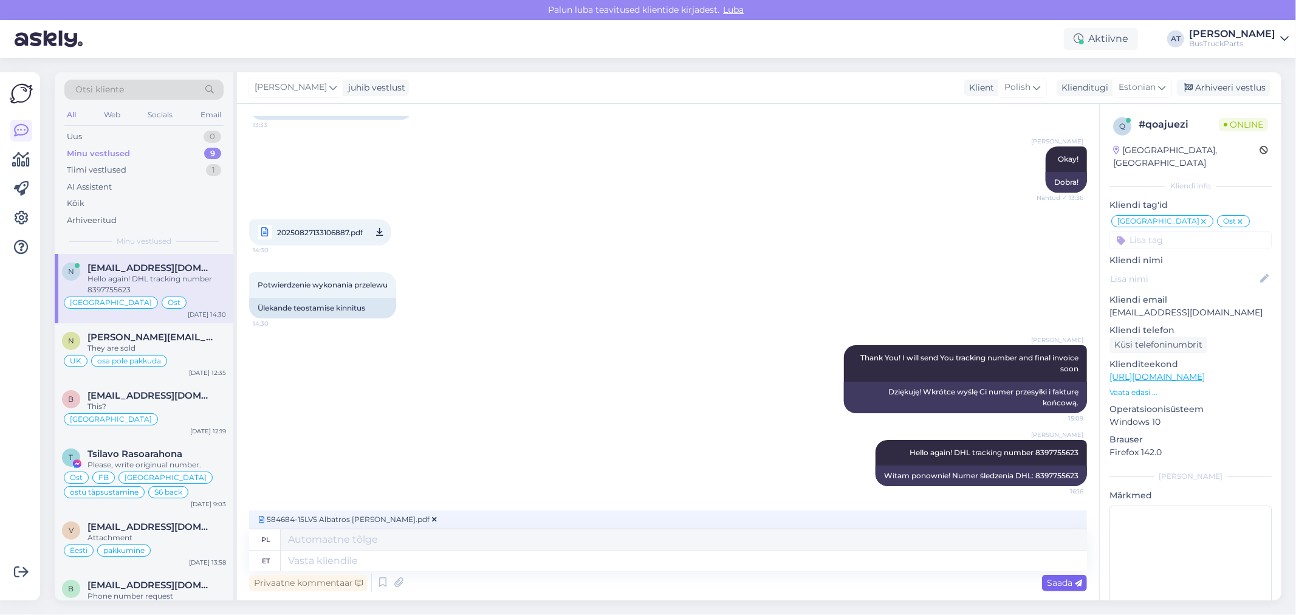 The image size is (1296, 615). Describe the element at coordinates (1069, 159) in the screenshot. I see `span: Okay!` at that location.